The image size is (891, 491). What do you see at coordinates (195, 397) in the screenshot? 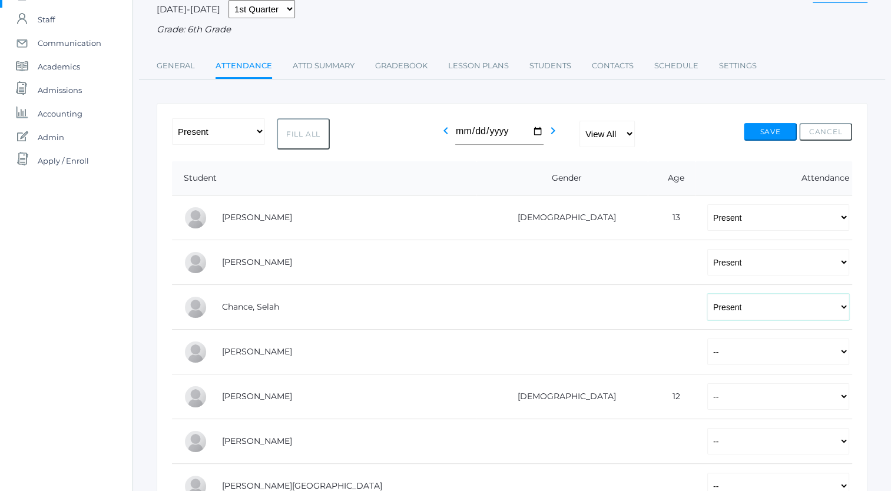
I see `div: Chase Farnes` at bounding box center [195, 397].